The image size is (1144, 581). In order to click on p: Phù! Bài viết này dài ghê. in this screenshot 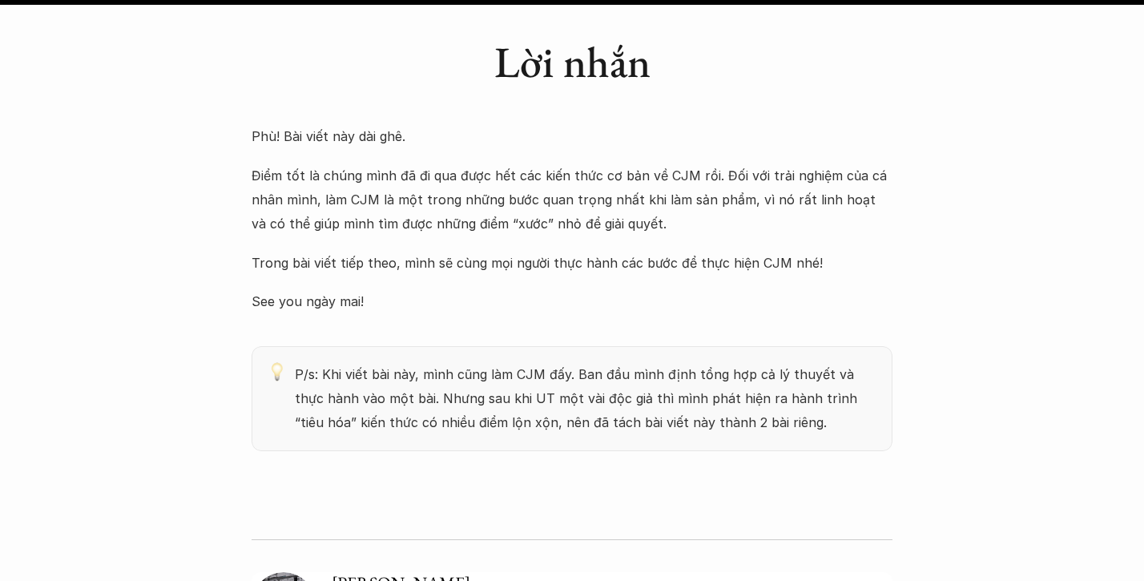, I will do `click(572, 136)`.